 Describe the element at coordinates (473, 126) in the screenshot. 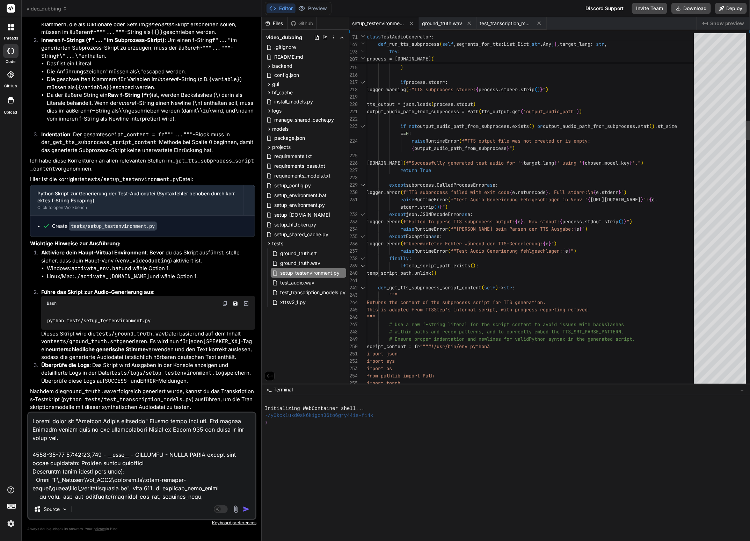

I see `span: output_audio_path_from_subprocess.exists` at that location.